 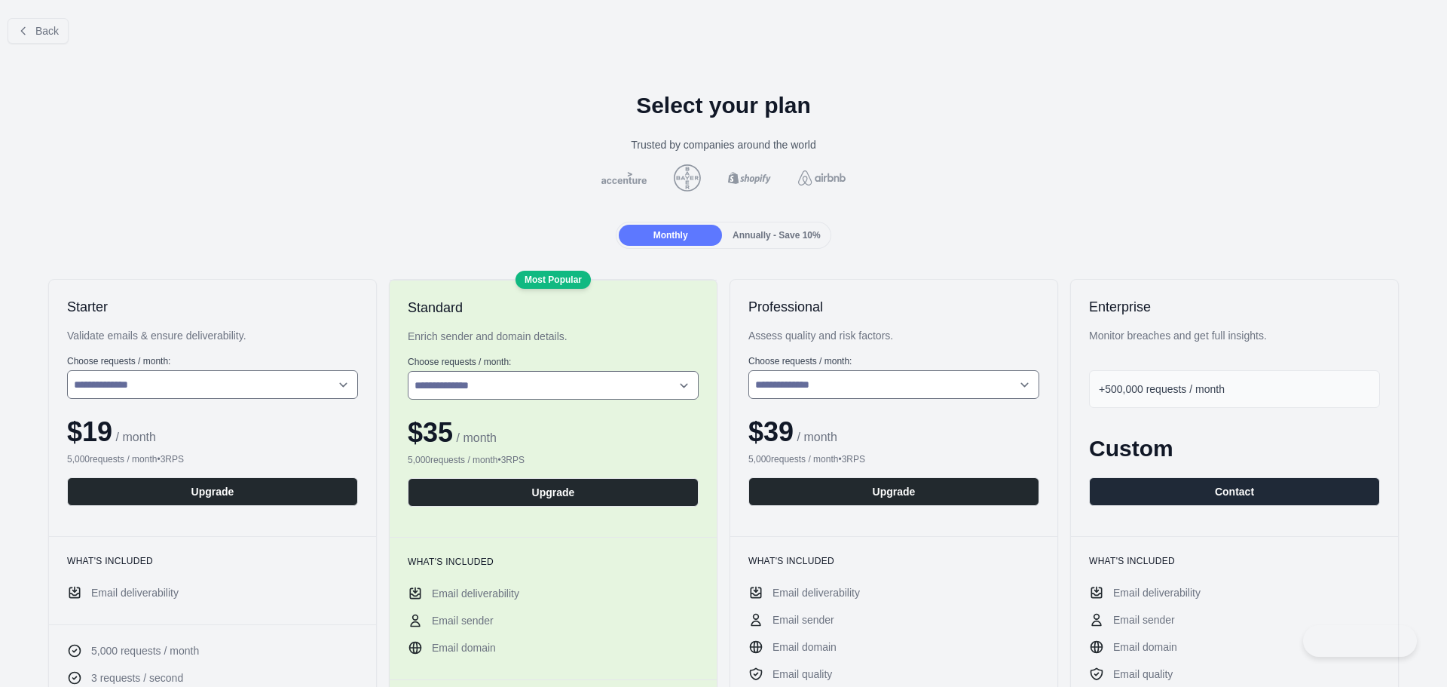 What do you see at coordinates (894, 335) in the screenshot?
I see `div: Assess quality and risk factors.` at bounding box center [894, 335].